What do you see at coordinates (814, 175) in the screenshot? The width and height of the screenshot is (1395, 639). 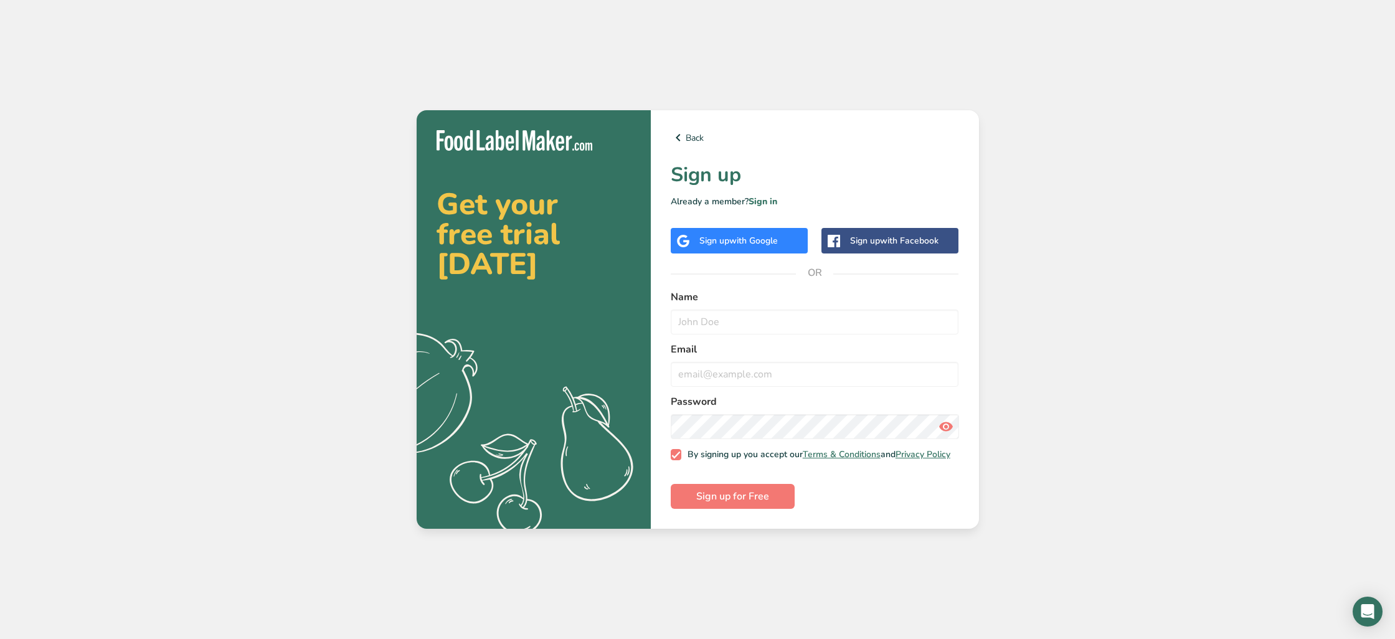 I see `h1: Sign up` at bounding box center [814, 175].